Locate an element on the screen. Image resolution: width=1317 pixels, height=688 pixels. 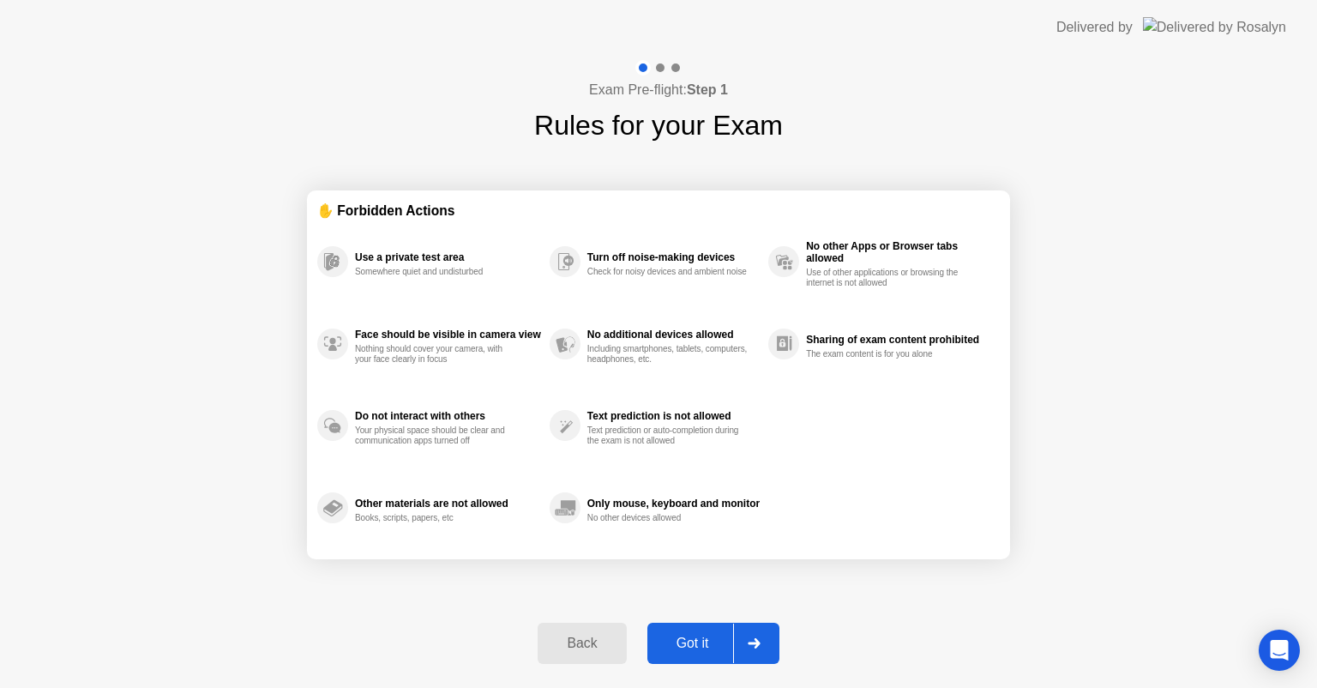
div: Only mouse, keyboard and monitor is located at coordinates (673, 503).